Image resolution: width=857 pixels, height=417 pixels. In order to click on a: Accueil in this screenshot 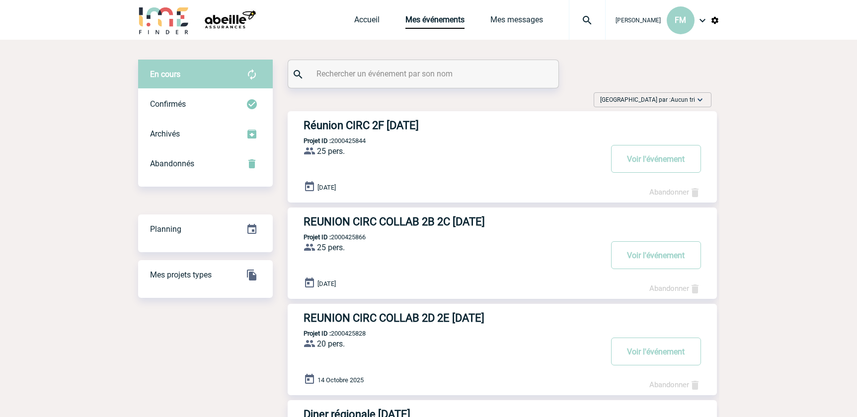, I will do `click(367, 22)`.